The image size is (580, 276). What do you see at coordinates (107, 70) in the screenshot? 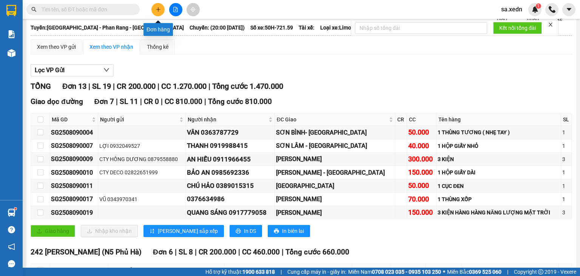
I see `span: down` at bounding box center [107, 70].